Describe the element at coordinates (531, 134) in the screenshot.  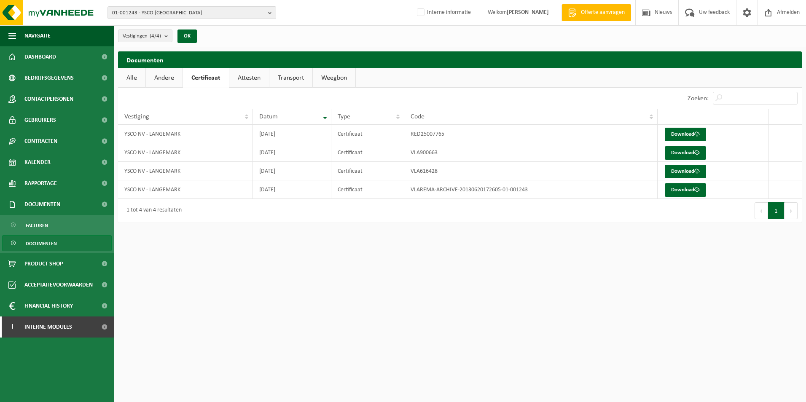
I see `td: RED25007765` at that location.